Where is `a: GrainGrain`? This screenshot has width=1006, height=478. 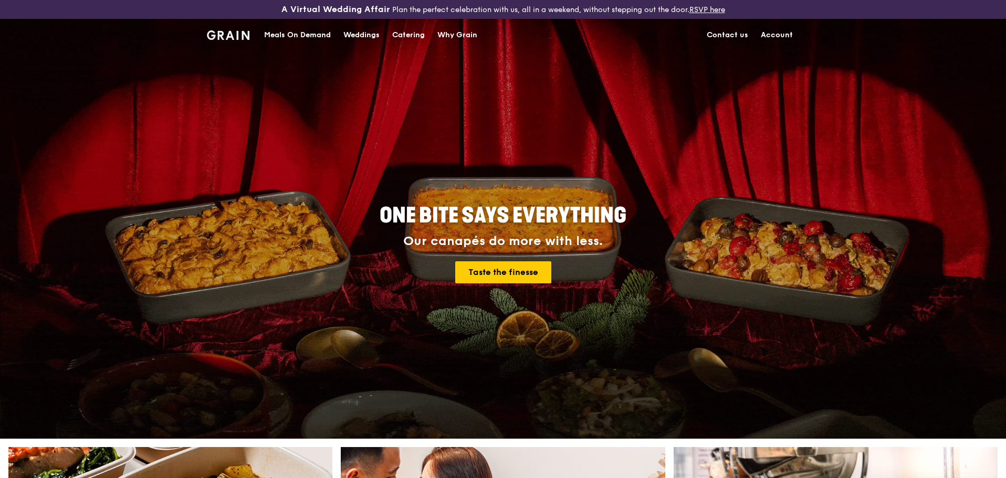
a: GrainGrain is located at coordinates (228, 34).